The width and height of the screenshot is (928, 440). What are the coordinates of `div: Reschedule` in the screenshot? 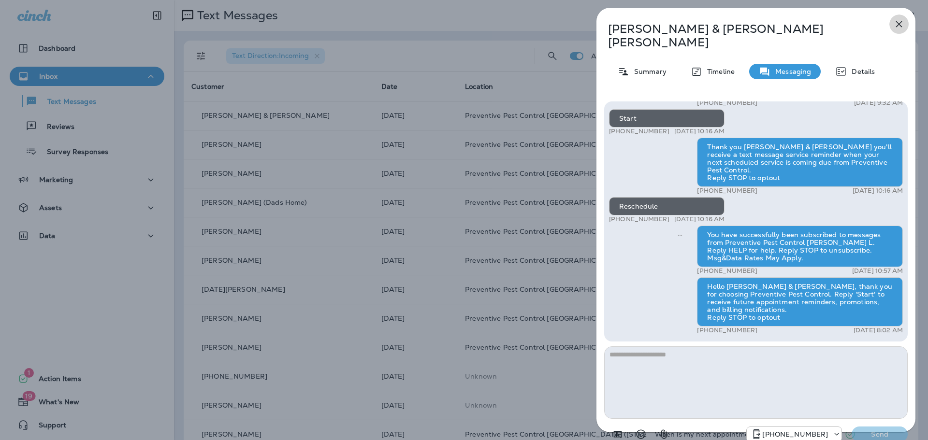 It's located at (667, 206).